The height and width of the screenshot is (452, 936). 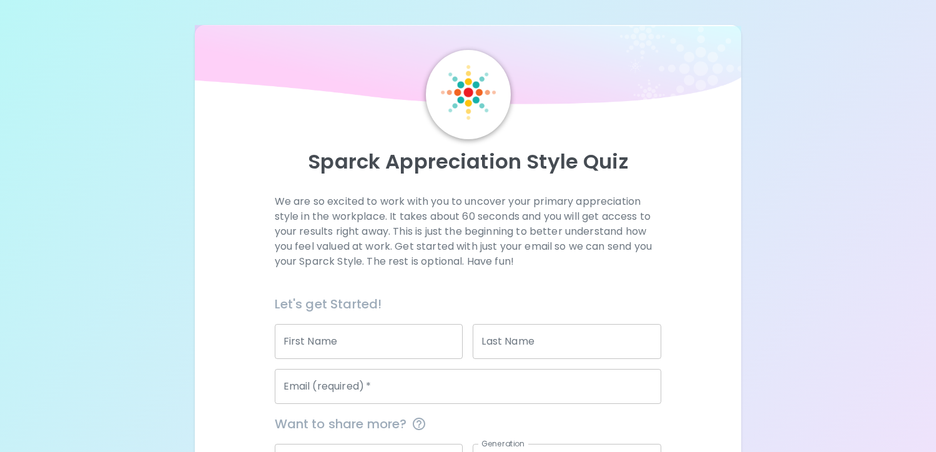 What do you see at coordinates (468, 424) in the screenshot?
I see `span: Want to share more?` at bounding box center [468, 424].